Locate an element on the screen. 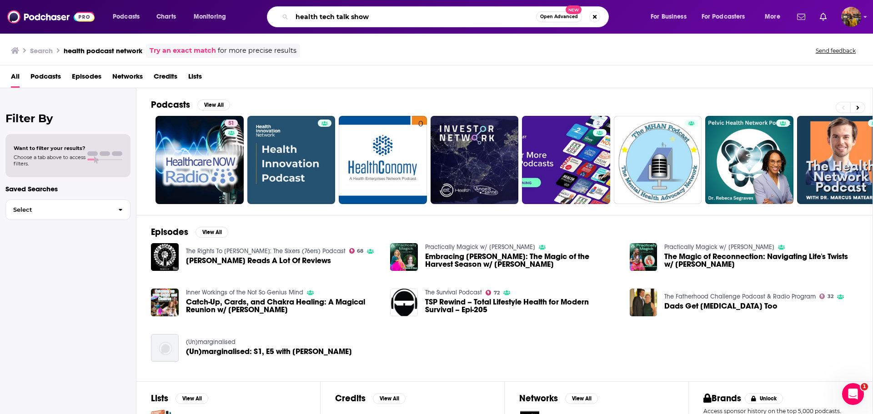 Image resolution: width=873 pixels, height=414 pixels. button: Unlock is located at coordinates (764, 399).